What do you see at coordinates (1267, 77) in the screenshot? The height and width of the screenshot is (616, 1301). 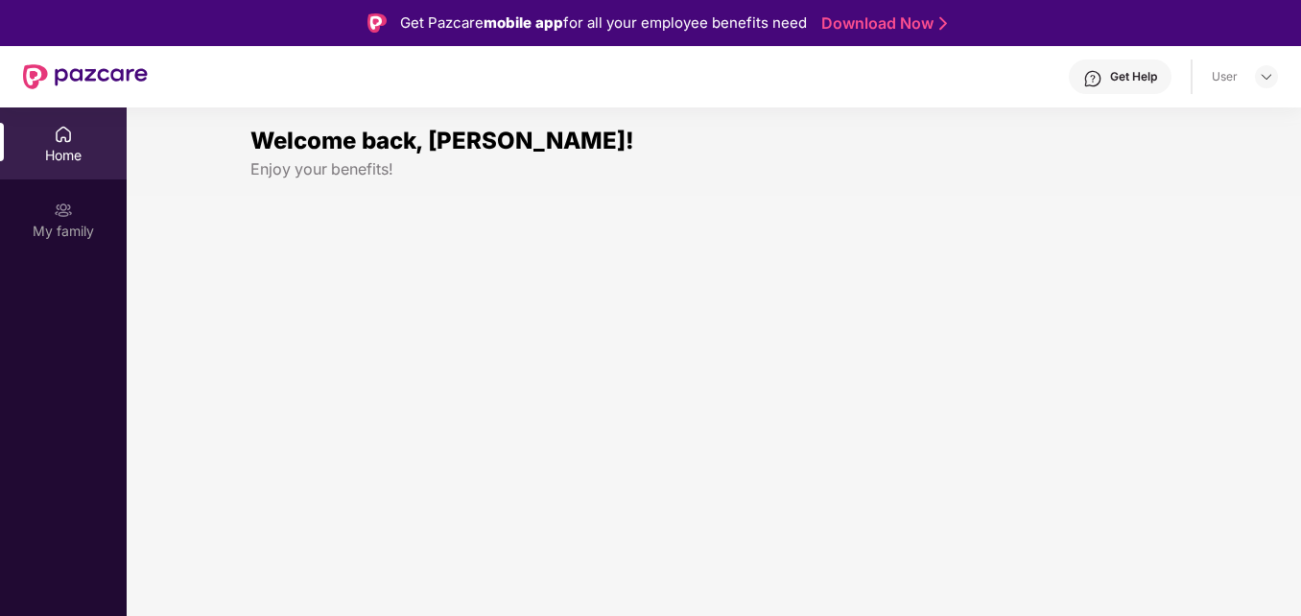 I see `img: svg+xml;base64,PHN2ZyBpZD0iRHJvcGRvd24tMzJ4MzIiIHhtbG5zPSJodHRwOi8vd3d3LnczLm9yZy8yMDAwL3N2ZyIgd2...` at bounding box center [1267, 77].